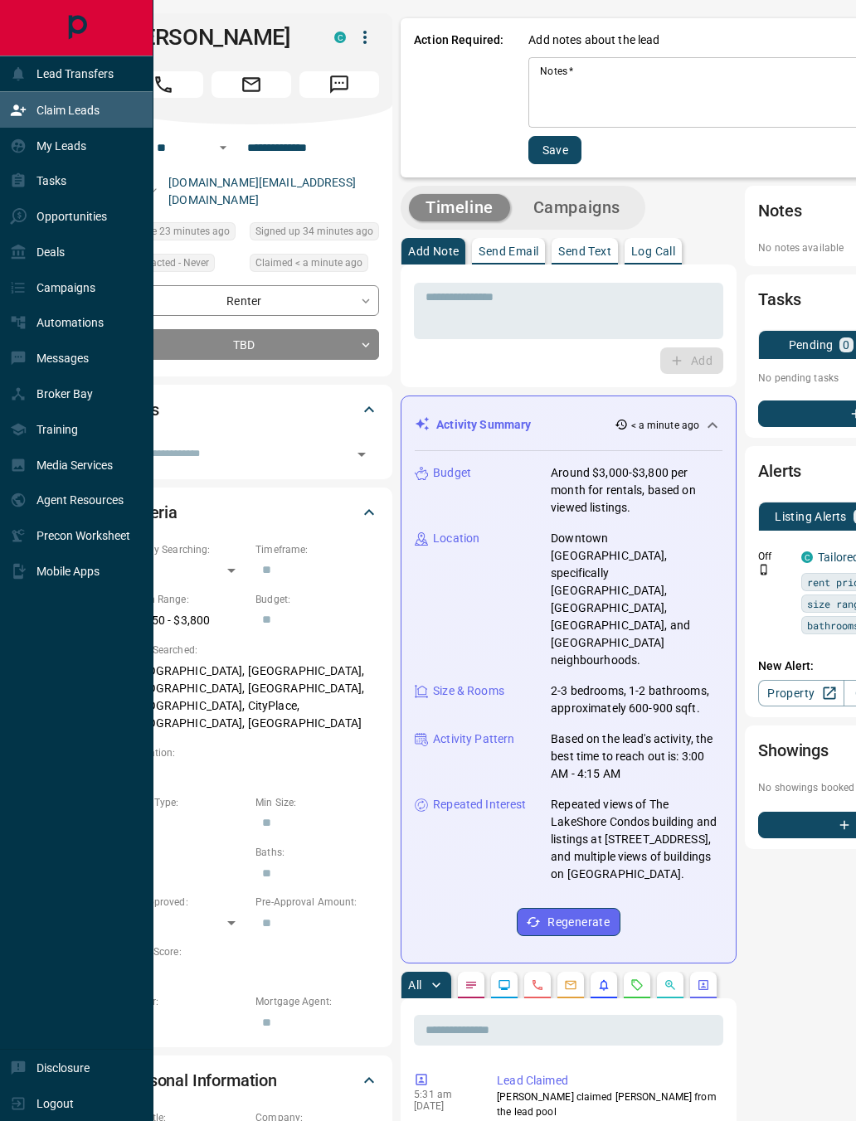  Describe the element at coordinates (604, 985) in the screenshot. I see `svg: Listing Alerts` at that location.